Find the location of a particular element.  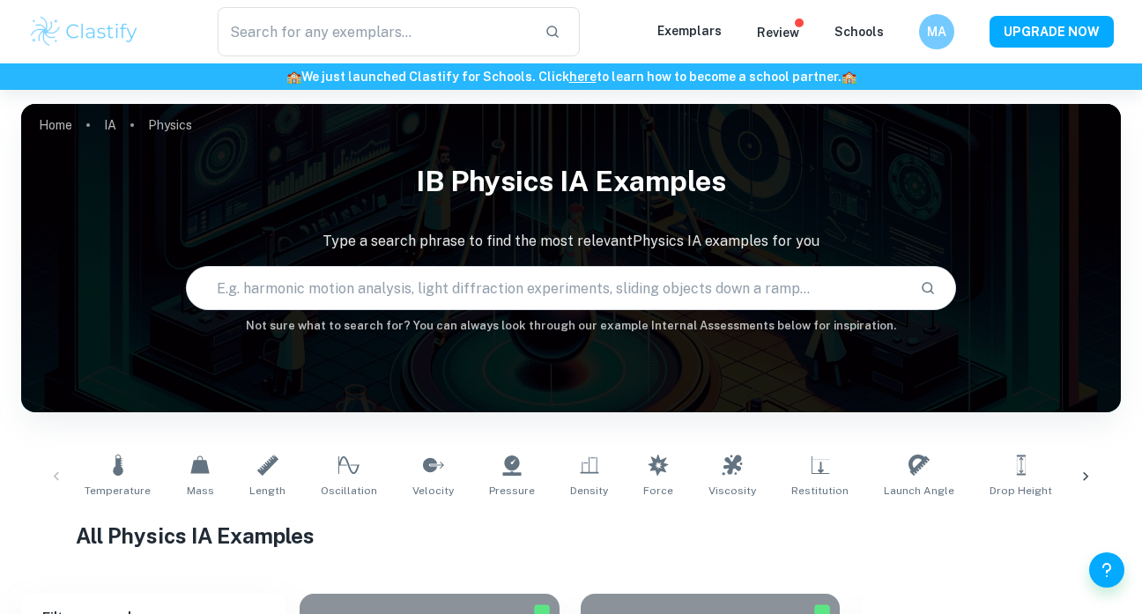

button: Search is located at coordinates (928, 288).